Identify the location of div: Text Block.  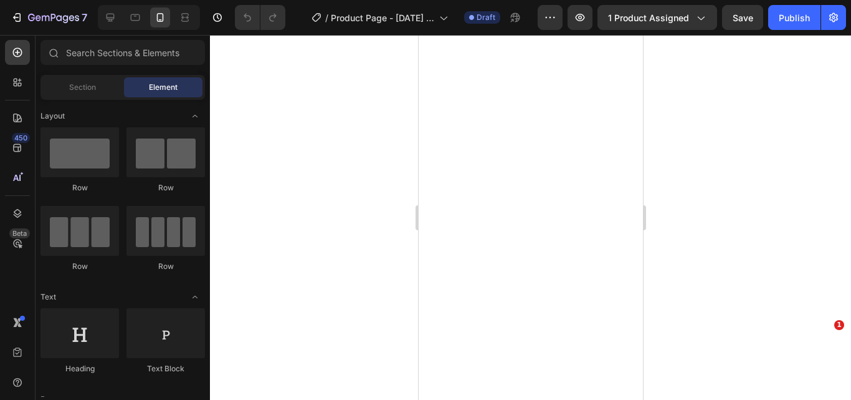
(166, 368).